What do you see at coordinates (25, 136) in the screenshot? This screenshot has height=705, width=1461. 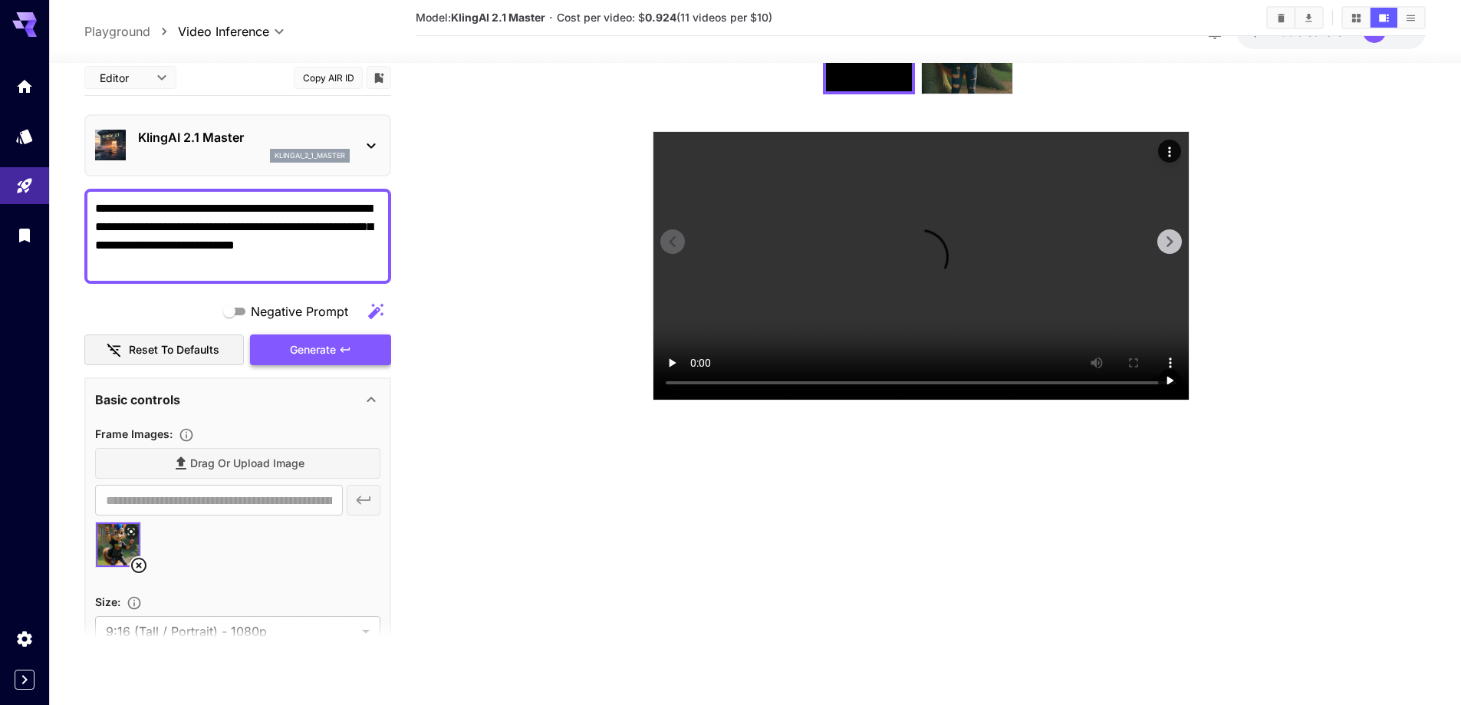 I see `div: Models` at bounding box center [25, 136].